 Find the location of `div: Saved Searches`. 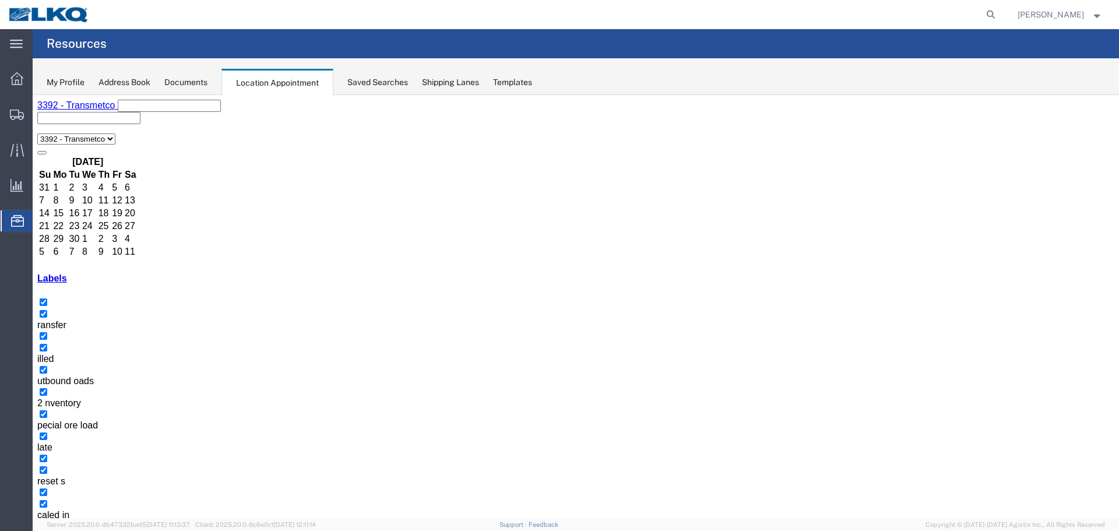

div: Saved Searches is located at coordinates (378, 82).